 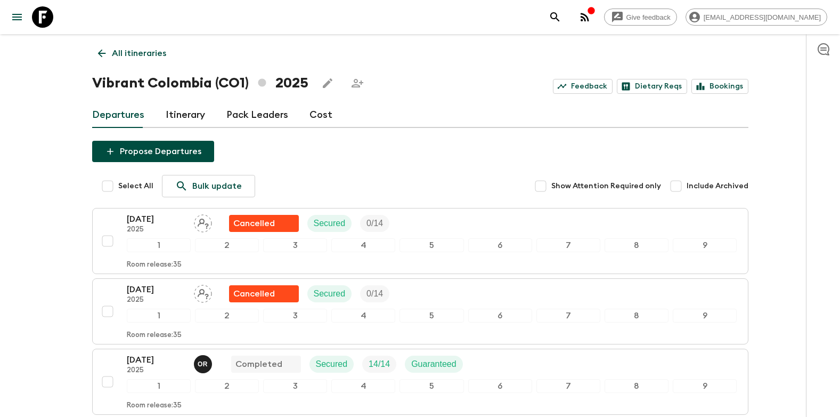 I want to click on button: Edit this itinerary, so click(x=328, y=83).